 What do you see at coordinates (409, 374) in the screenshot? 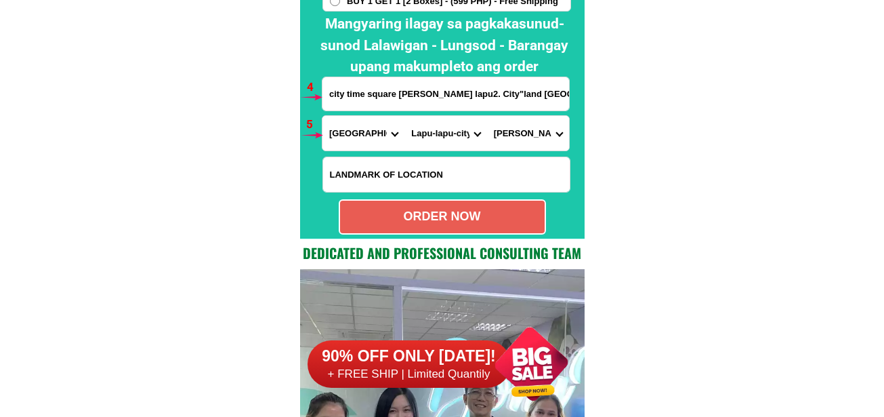
I see `h6: + FREE SHIP | Limited Quantily` at bounding box center [409, 374].